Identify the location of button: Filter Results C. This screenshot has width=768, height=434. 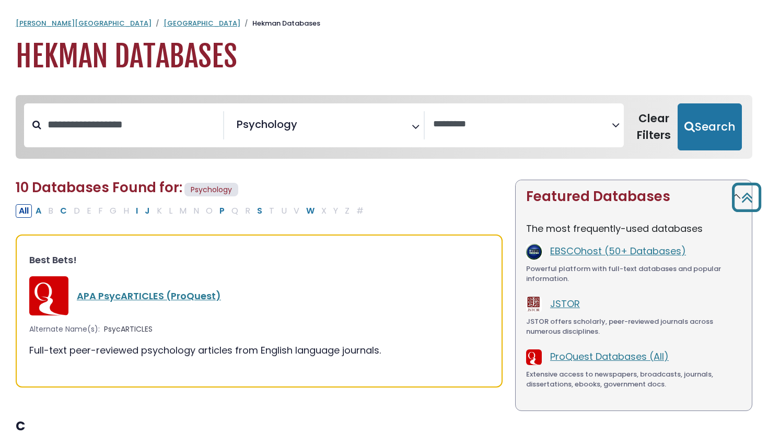
(63, 211).